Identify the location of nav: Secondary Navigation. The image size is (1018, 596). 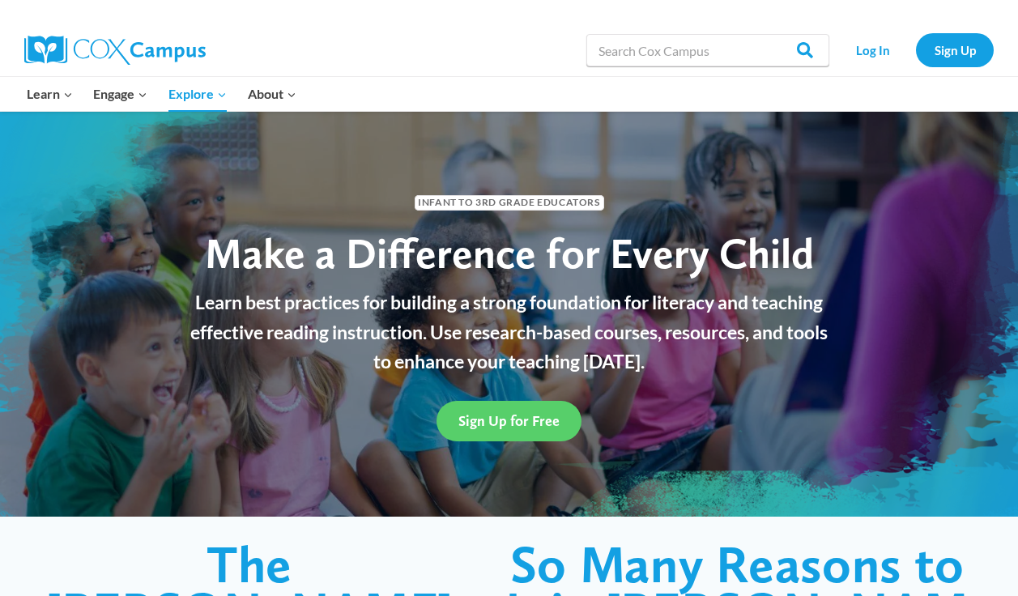
(915, 49).